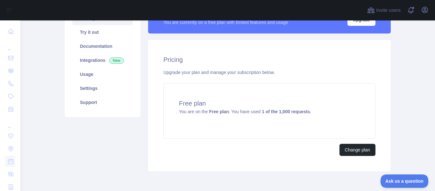  I want to click on a: Usage, so click(103, 74).